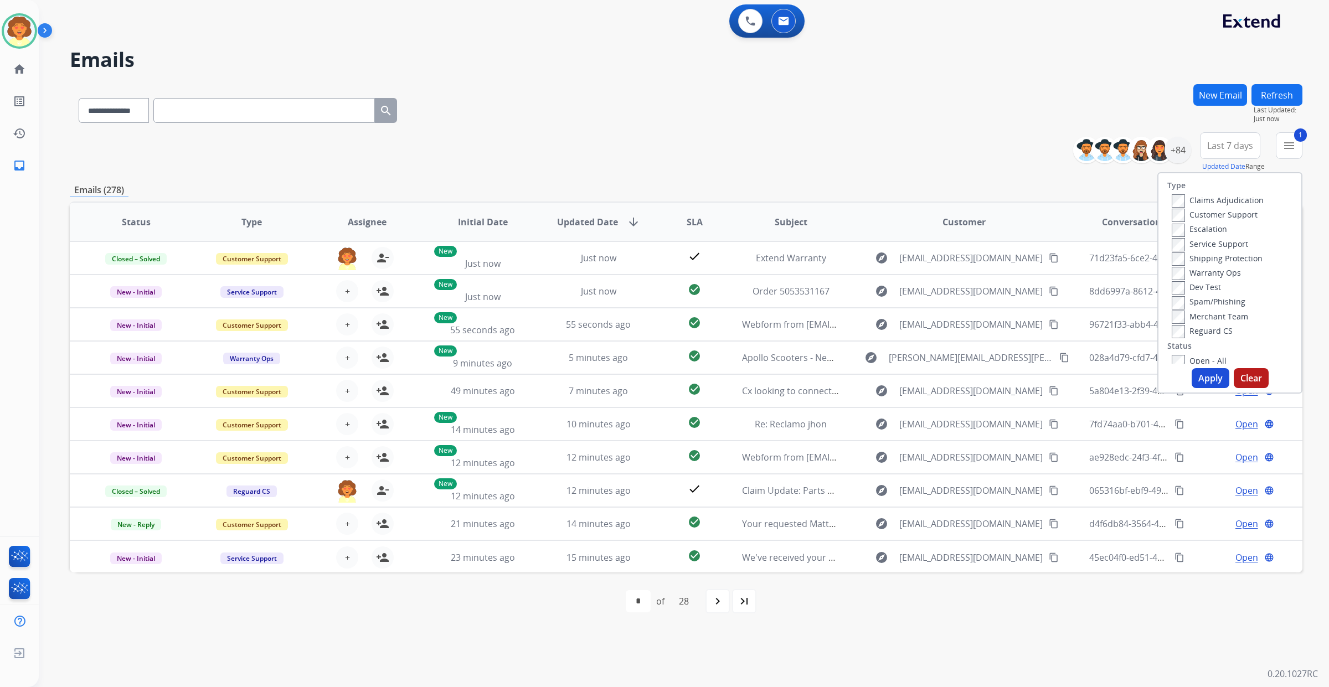  Describe the element at coordinates (744, 601) in the screenshot. I see `mat-icon: last_page` at that location.